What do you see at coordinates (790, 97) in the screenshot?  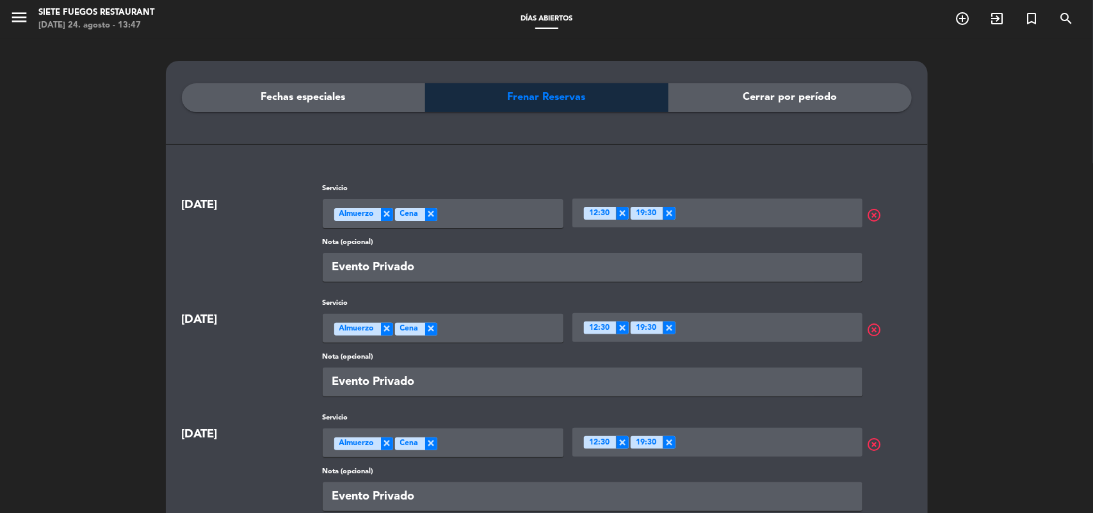 I see `span: Cerrar por período` at bounding box center [790, 97].